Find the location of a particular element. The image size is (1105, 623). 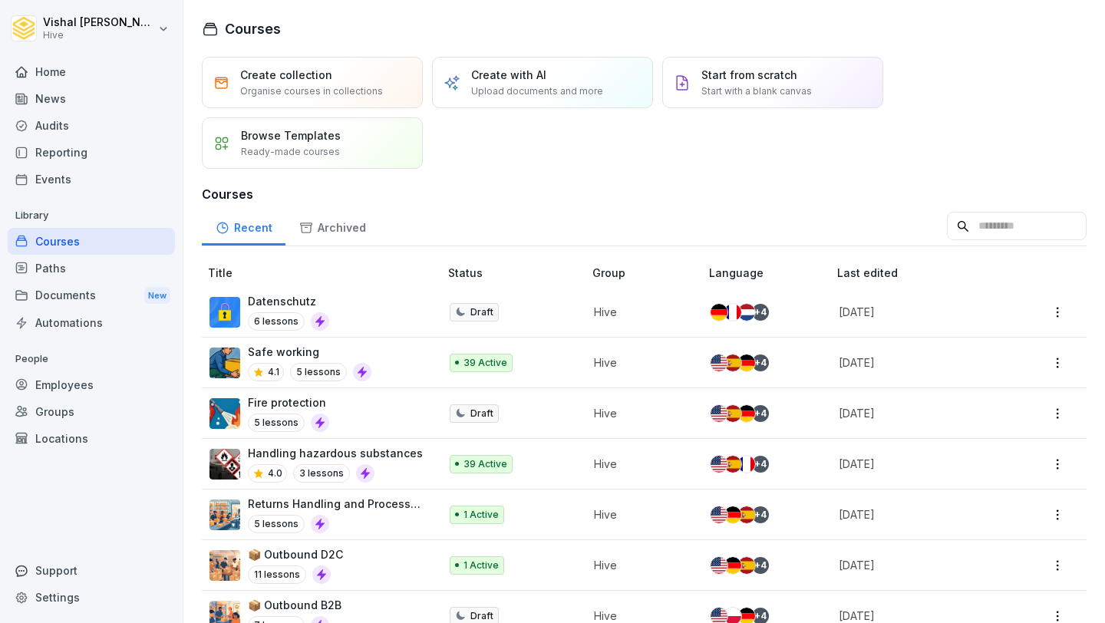

div: Archived is located at coordinates (332, 226).